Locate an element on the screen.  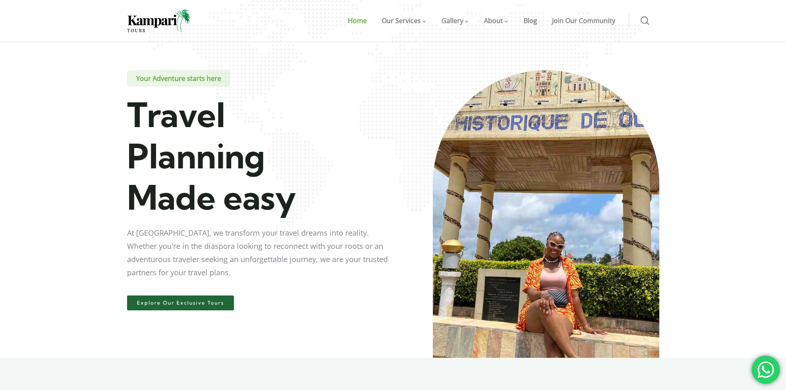
span: Travel Planning Made easy is located at coordinates (212, 156).